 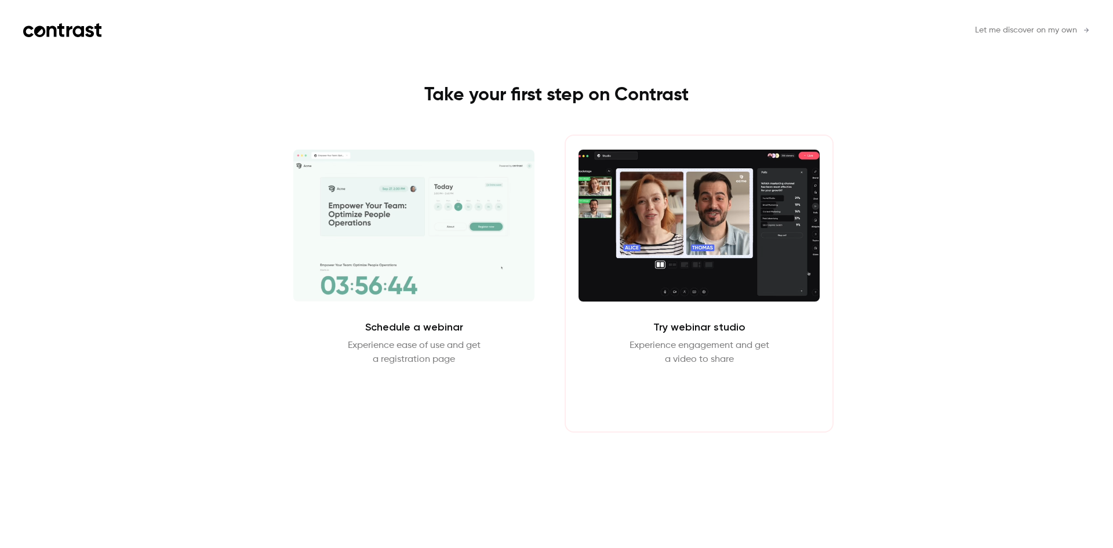 What do you see at coordinates (1026, 30) in the screenshot?
I see `span: Let me discover on my own` at bounding box center [1026, 30].